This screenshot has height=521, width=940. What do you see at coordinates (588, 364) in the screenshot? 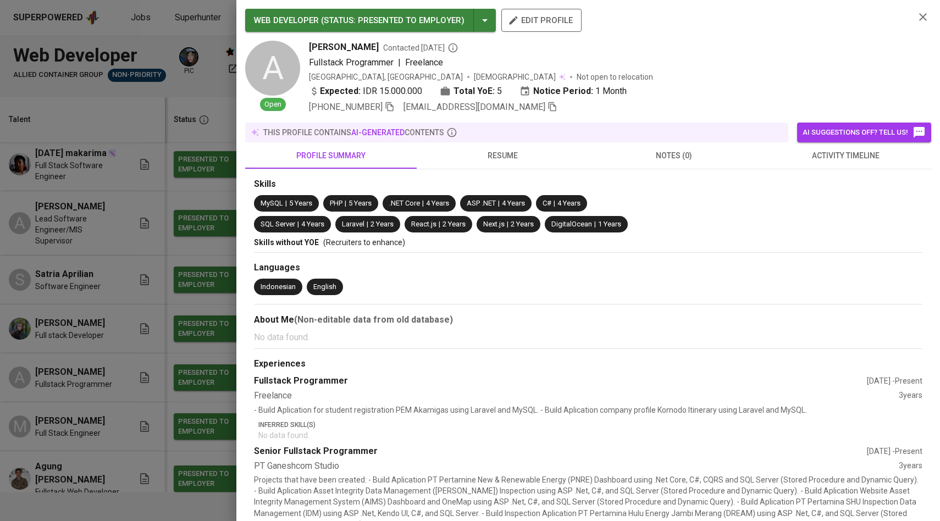
I see `div: Experiences` at bounding box center [588, 364].